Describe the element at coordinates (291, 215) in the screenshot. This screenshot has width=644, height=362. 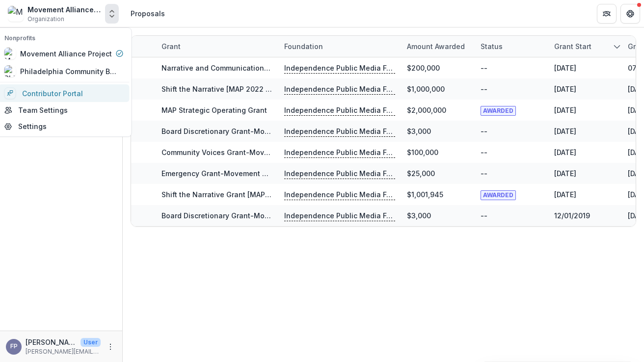
I see `a: Board Discretionary Grant-Movement Alliance Project-12/1/2019-11/30/2020` at that location.